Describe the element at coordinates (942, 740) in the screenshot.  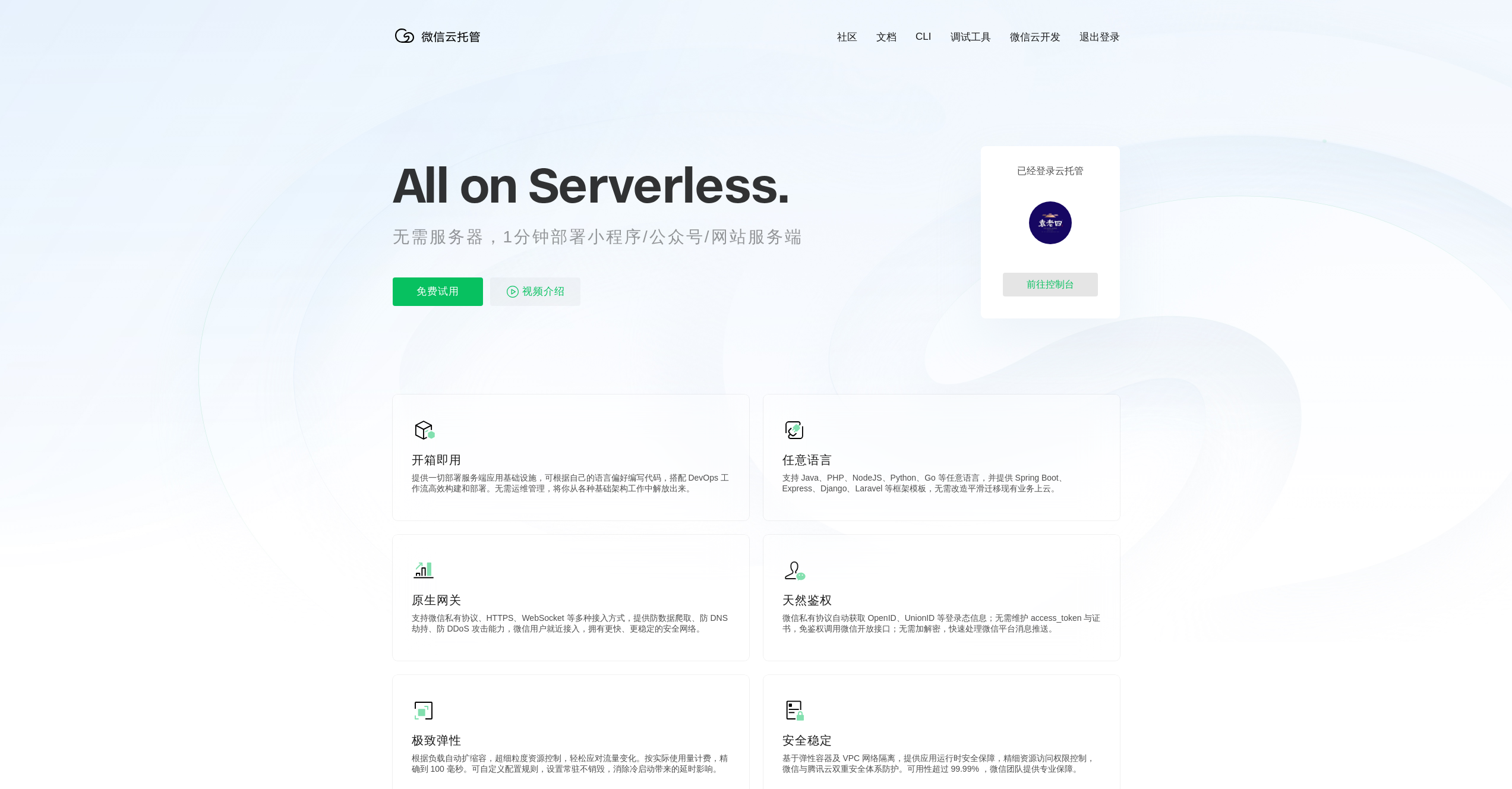
I see `p: 安全稳定` at that location.